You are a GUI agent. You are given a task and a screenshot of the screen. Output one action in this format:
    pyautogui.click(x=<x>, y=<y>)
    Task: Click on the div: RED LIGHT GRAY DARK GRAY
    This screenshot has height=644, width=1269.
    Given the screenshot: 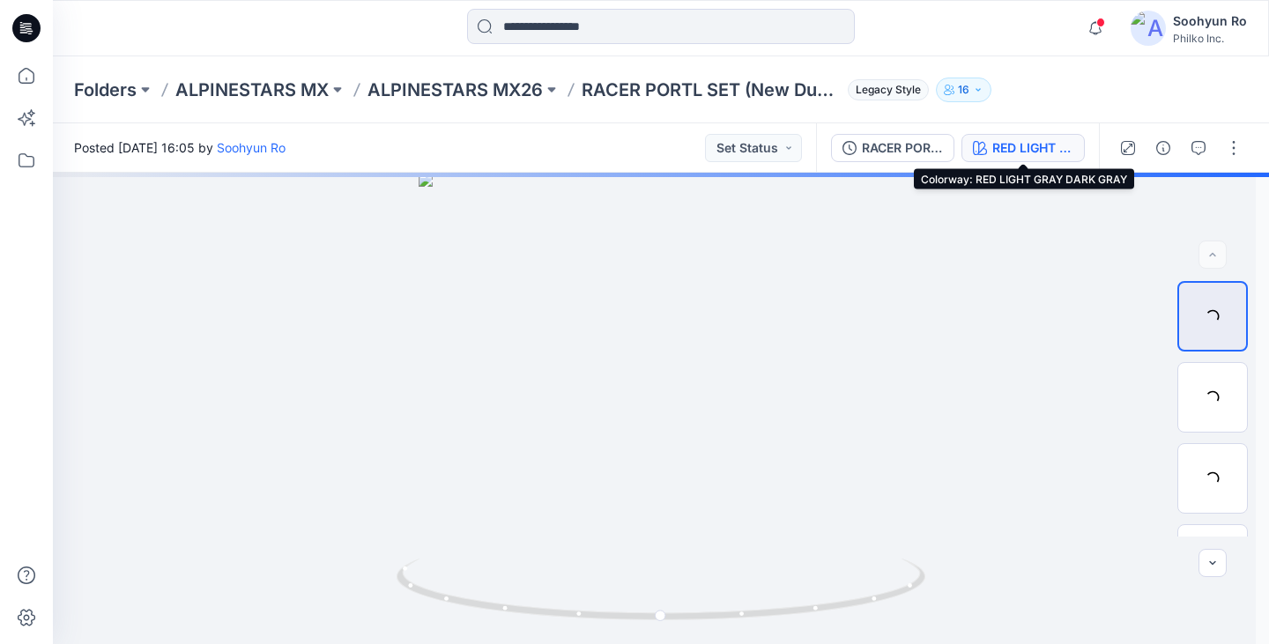 What is the action you would take?
    pyautogui.click(x=1033, y=148)
    